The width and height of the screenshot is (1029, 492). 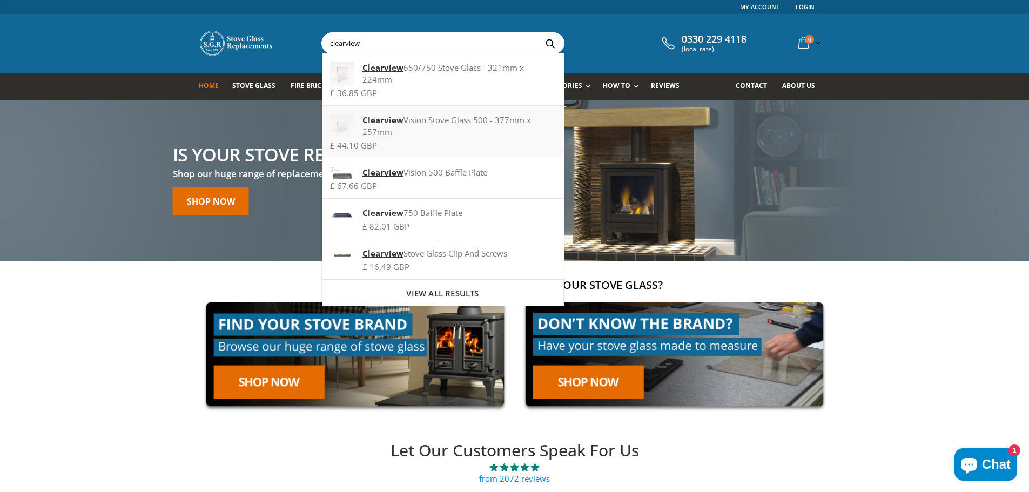 What do you see at coordinates (809, 43) in the screenshot?
I see `a: 0` at bounding box center [809, 43].